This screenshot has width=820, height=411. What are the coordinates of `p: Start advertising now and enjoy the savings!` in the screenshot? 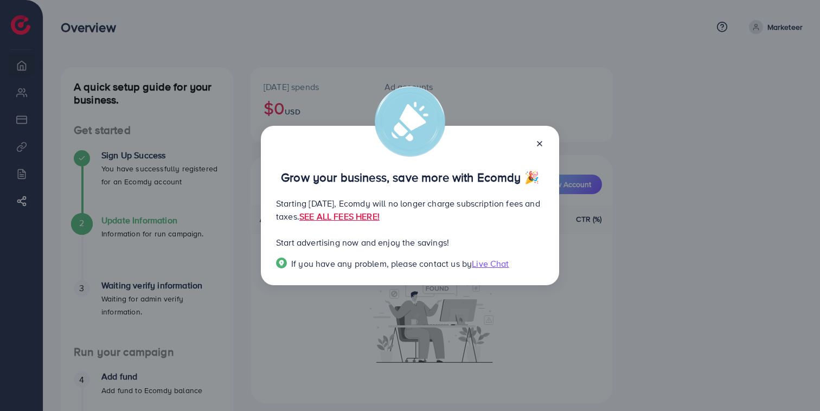 It's located at (410, 242).